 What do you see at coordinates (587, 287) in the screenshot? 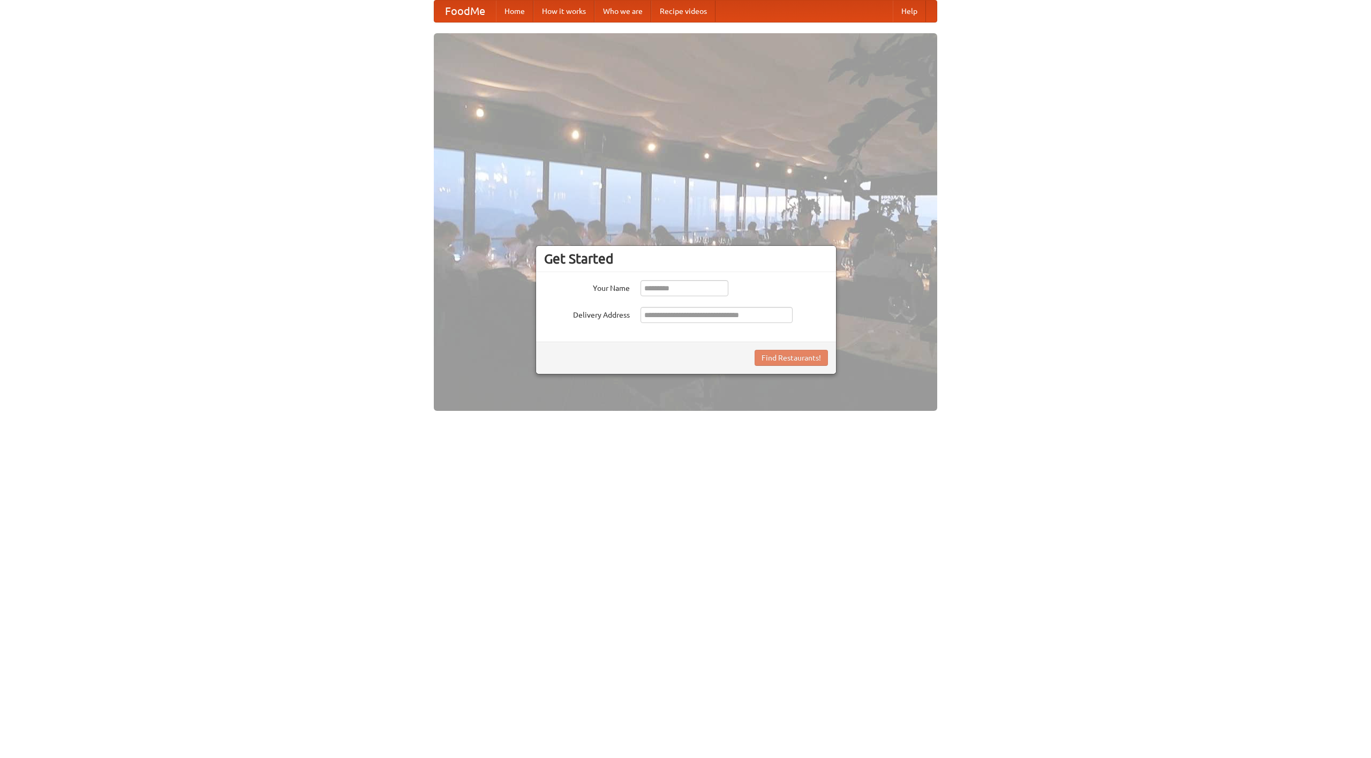
I see `label: Your Name` at bounding box center [587, 287].